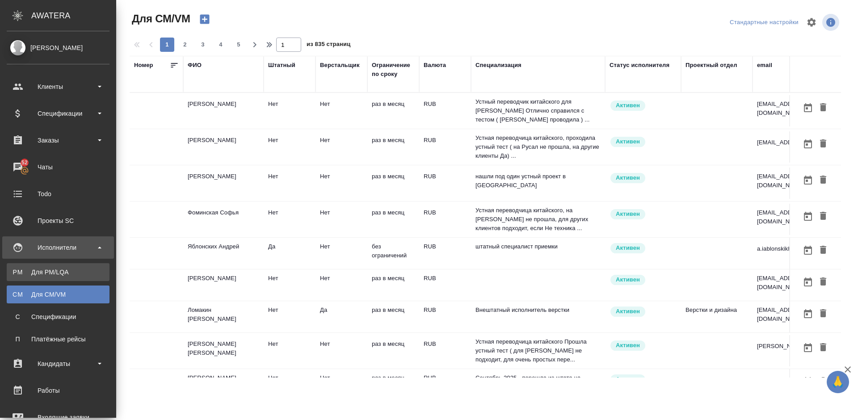 This screenshot has width=858, height=420. Describe the element at coordinates (282, 65) in the screenshot. I see `div: Штатный` at that location.